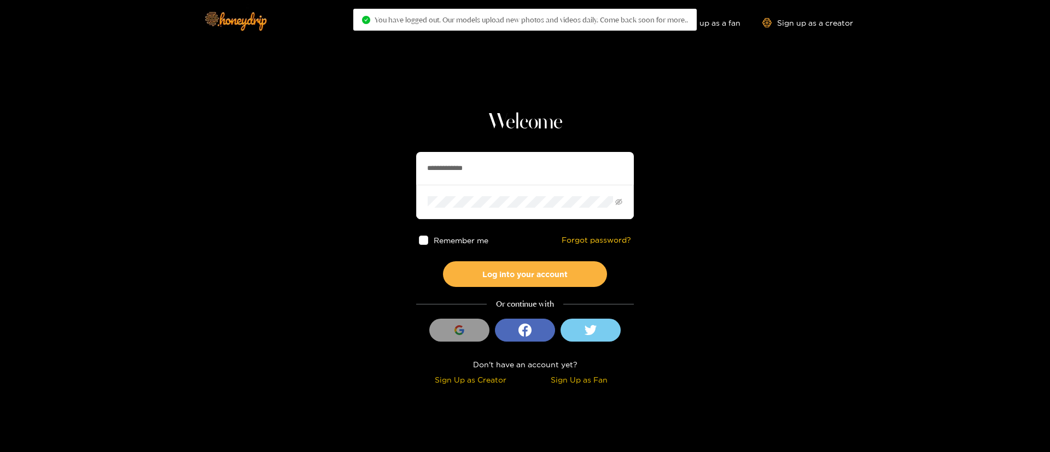 The image size is (1050, 452). What do you see at coordinates (702, 22) in the screenshot?
I see `a: Sign up as a fan` at bounding box center [702, 22].